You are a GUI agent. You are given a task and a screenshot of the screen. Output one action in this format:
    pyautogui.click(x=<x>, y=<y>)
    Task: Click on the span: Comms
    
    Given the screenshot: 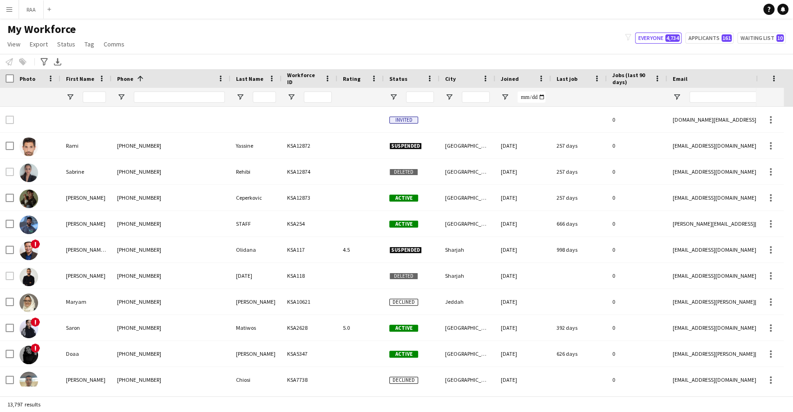 What is the action you would take?
    pyautogui.click(x=114, y=44)
    